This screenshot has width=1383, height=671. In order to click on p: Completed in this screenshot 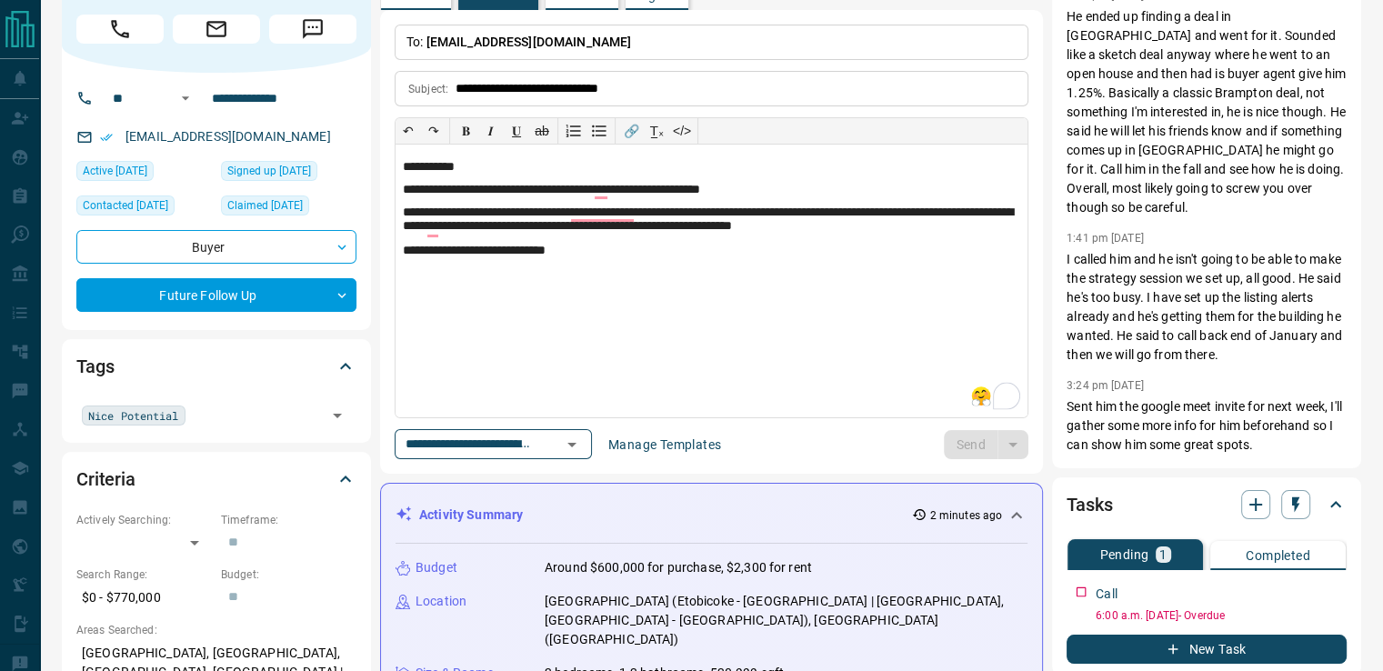, I will do `click(1277, 556)`.